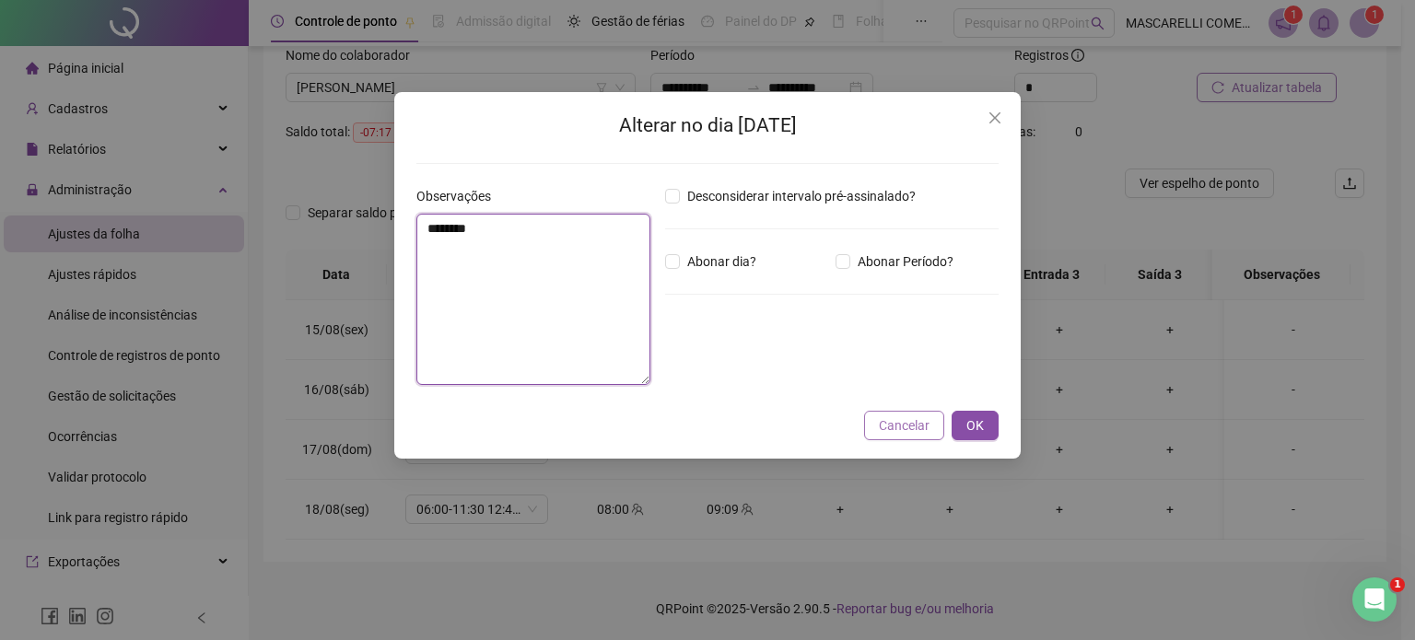 This screenshot has height=640, width=1415. I want to click on span: 1, so click(1398, 585).